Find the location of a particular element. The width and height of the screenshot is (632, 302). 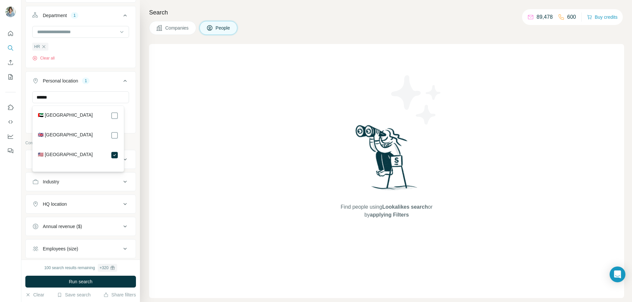

button: Feedback is located at coordinates (11, 151).